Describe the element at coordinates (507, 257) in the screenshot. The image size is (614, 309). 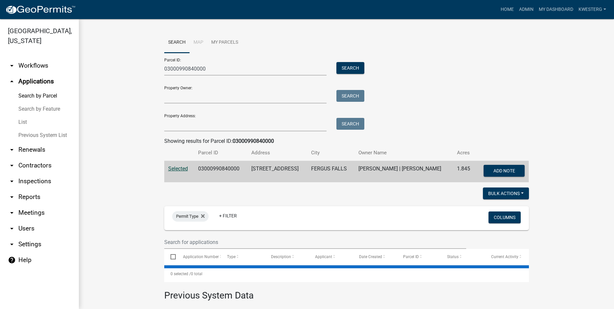
I see `datatable-header-cell: Current Activity` at that location.